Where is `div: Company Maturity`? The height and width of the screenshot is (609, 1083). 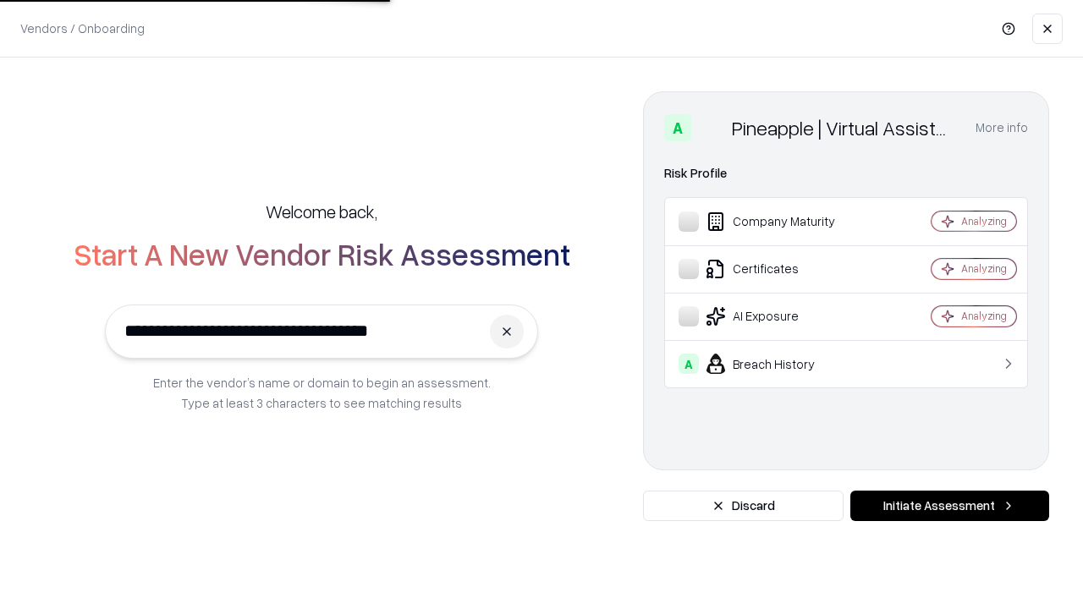
div: Company Maturity is located at coordinates (779, 222).